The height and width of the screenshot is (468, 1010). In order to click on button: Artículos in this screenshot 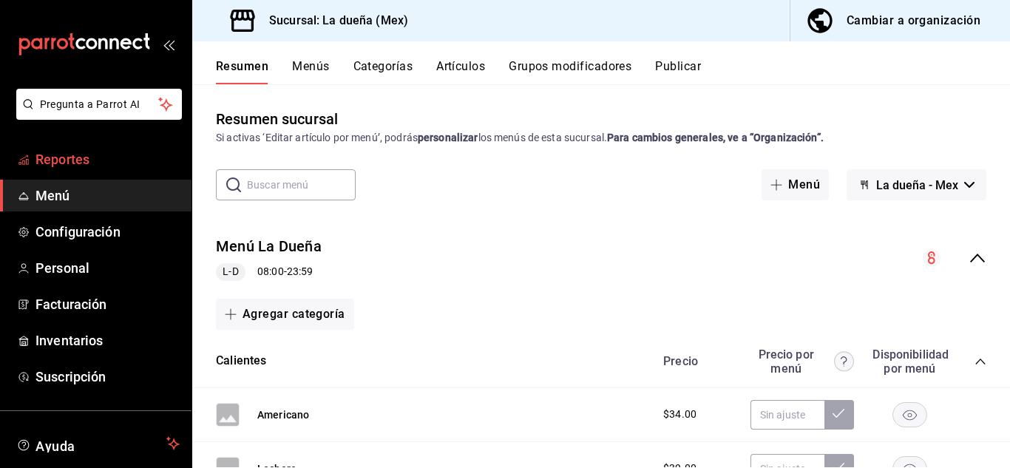, I will do `click(461, 72)`.